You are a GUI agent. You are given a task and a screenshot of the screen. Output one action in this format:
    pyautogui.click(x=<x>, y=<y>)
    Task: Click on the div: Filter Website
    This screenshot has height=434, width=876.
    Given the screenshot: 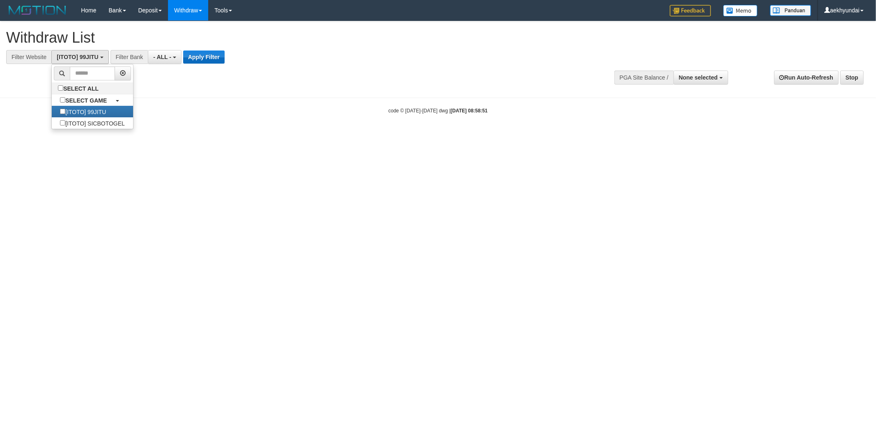 What is the action you would take?
    pyautogui.click(x=29, y=57)
    